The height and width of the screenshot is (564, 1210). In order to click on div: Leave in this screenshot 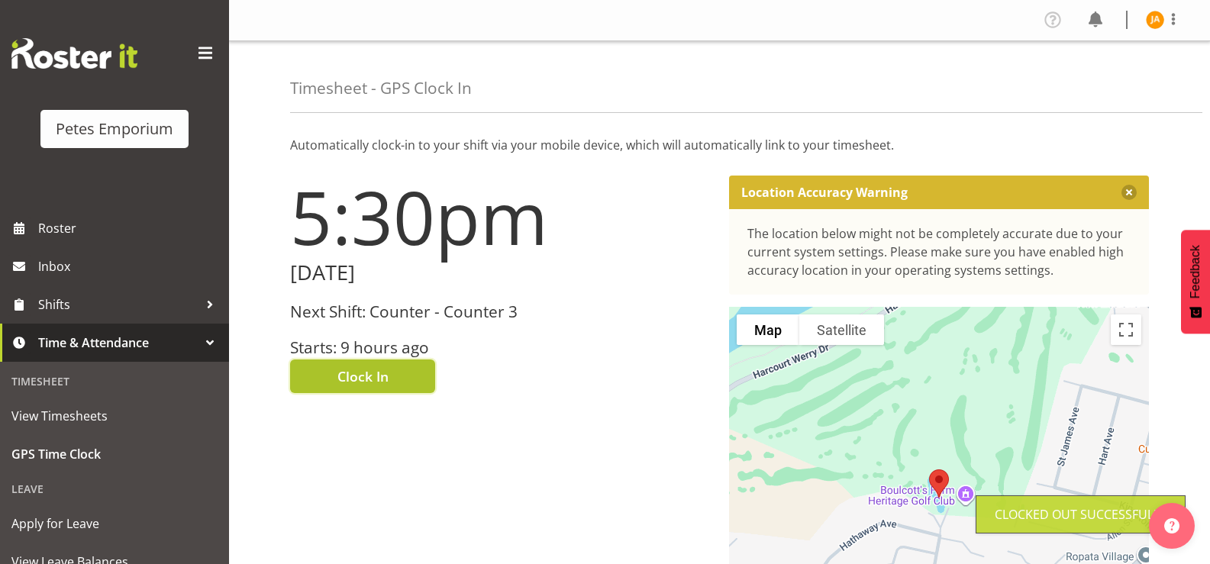, I will do `click(114, 488)`.